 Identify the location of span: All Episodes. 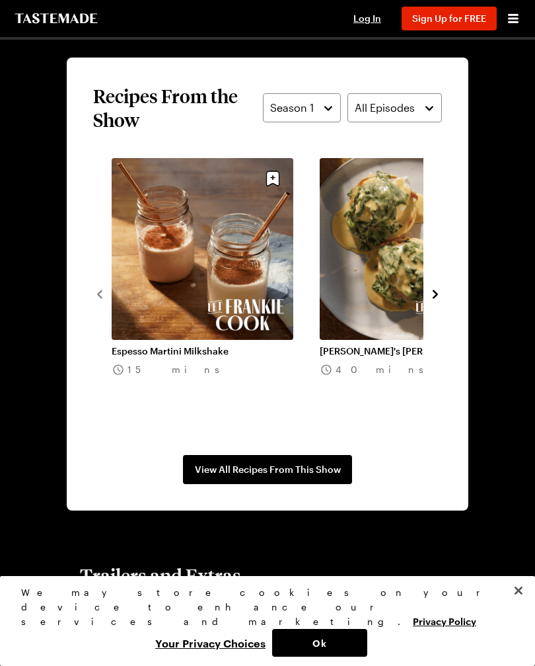
(385, 108).